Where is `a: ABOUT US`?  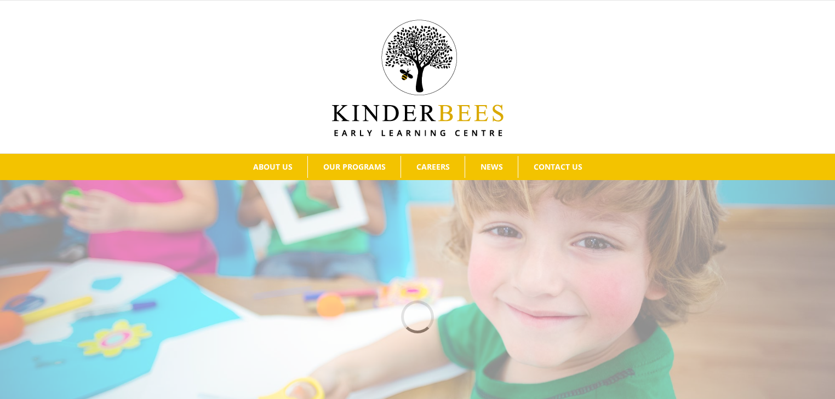 a: ABOUT US is located at coordinates (272, 167).